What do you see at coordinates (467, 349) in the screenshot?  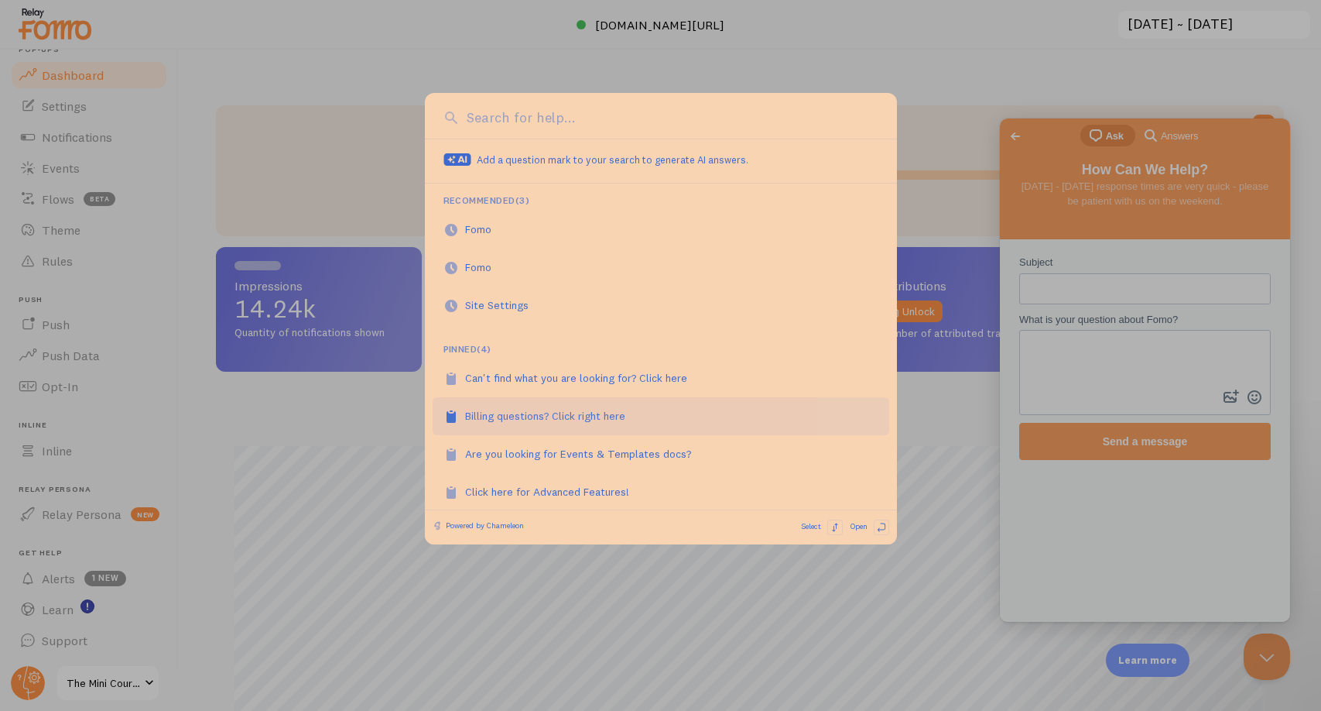 I see `div: Pinned ( 4 )` at bounding box center [467, 349].